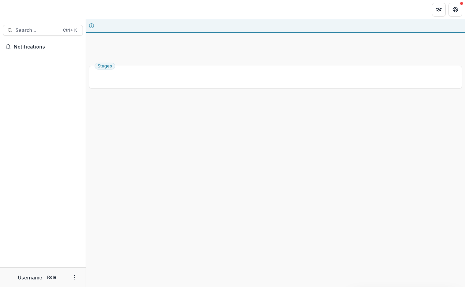  What do you see at coordinates (43, 47) in the screenshot?
I see `button: Notifications` at bounding box center [43, 47].